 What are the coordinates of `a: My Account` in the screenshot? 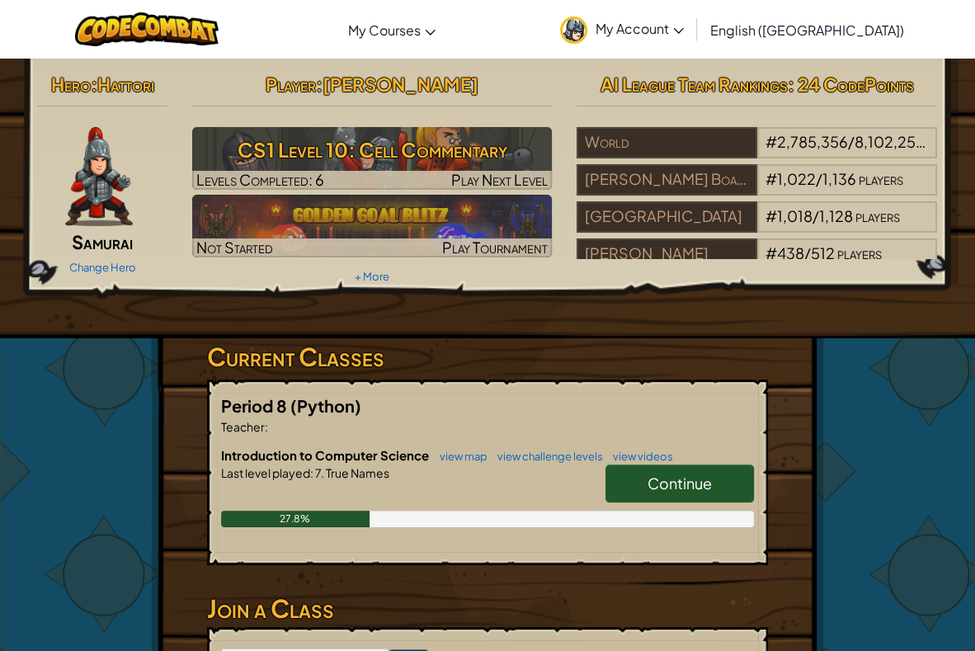 It's located at (622, 29).